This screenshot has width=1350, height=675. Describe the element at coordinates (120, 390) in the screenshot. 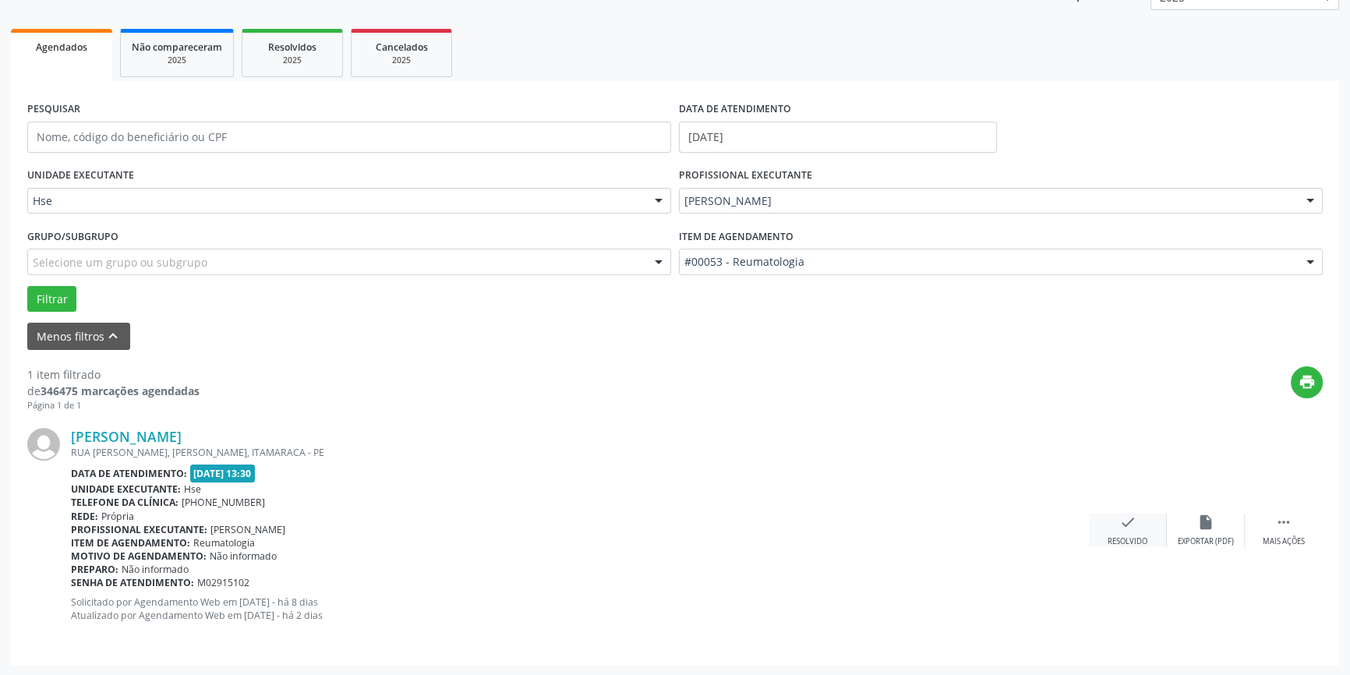

I see `strong: 346475 marcações agendadas` at that location.